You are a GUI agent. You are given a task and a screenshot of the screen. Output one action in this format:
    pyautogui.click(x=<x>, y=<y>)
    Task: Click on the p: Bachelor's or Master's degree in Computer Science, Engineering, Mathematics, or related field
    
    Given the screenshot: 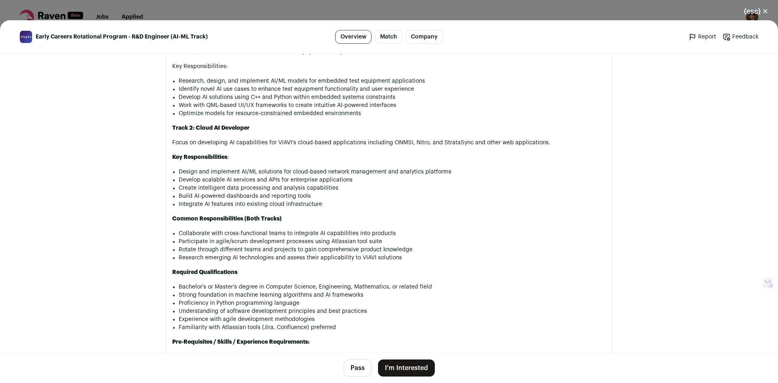 What is the action you would take?
    pyautogui.click(x=392, y=287)
    